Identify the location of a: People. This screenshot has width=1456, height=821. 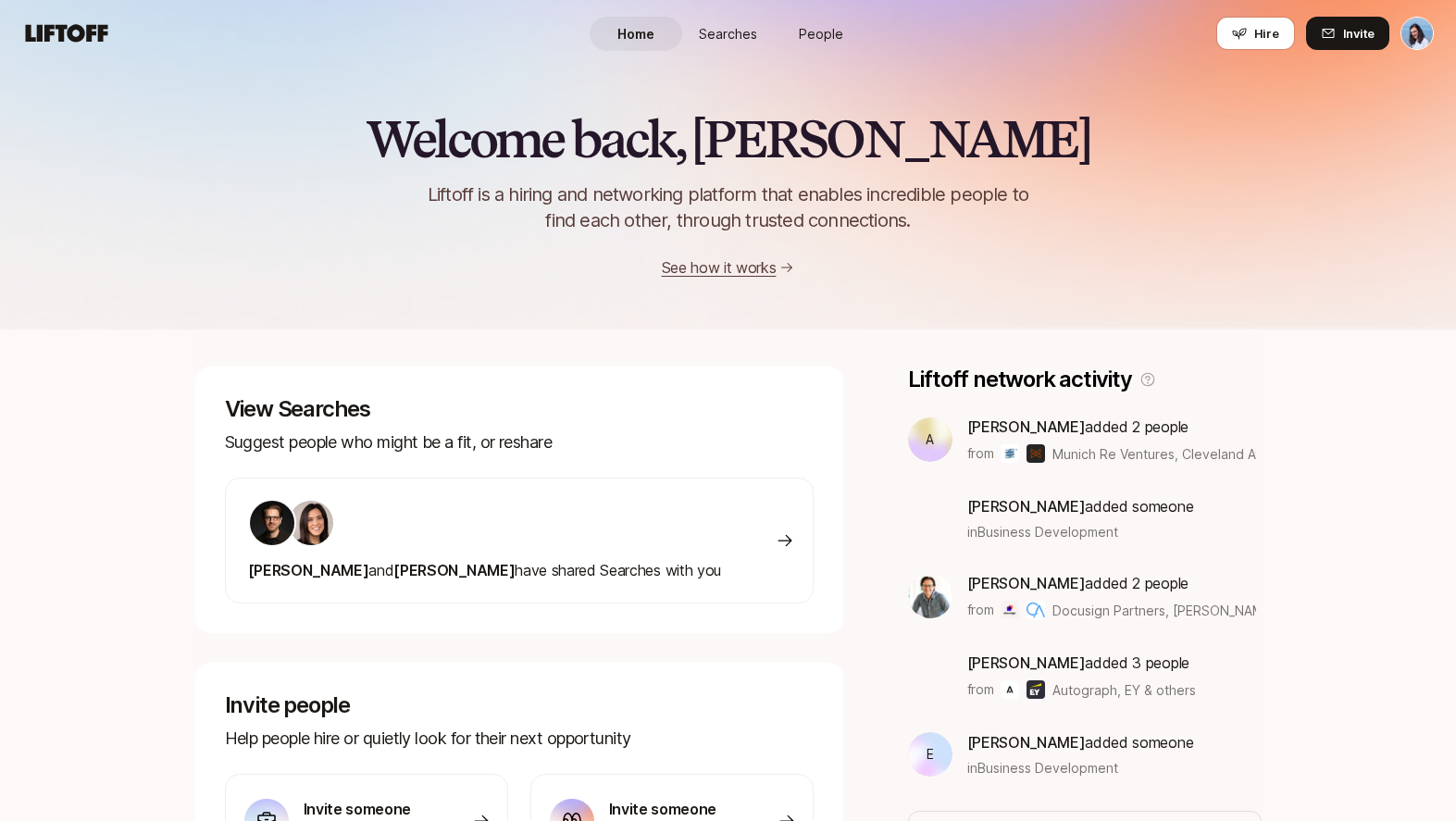
(821, 34).